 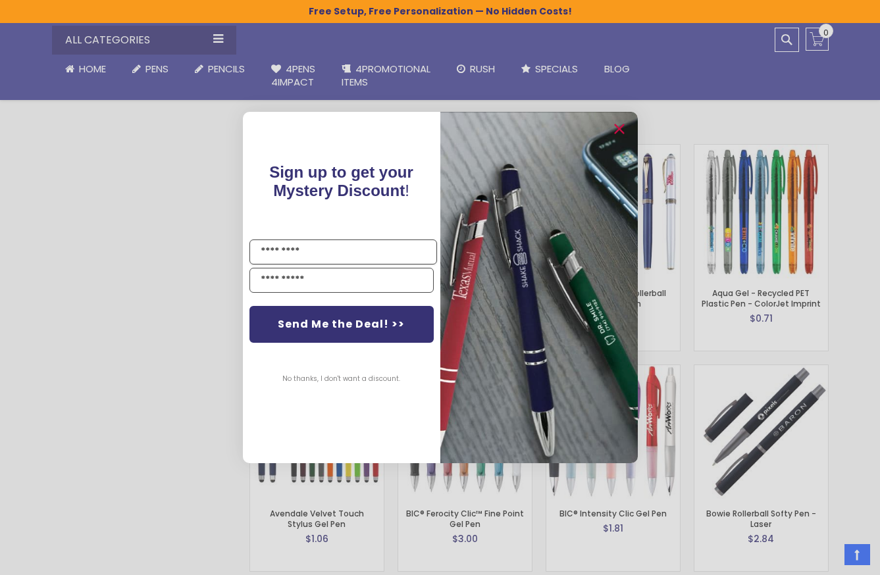 I want to click on button: Close dialog, so click(x=619, y=129).